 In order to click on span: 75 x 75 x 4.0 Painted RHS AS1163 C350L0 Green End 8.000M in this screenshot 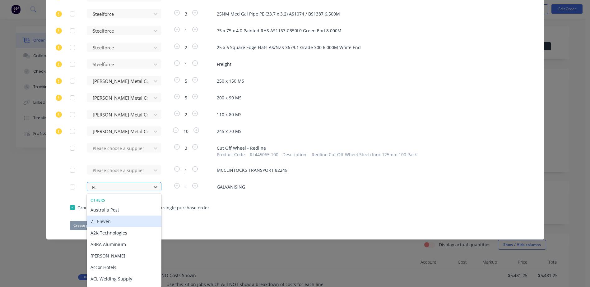, I will do `click(368, 30)`.